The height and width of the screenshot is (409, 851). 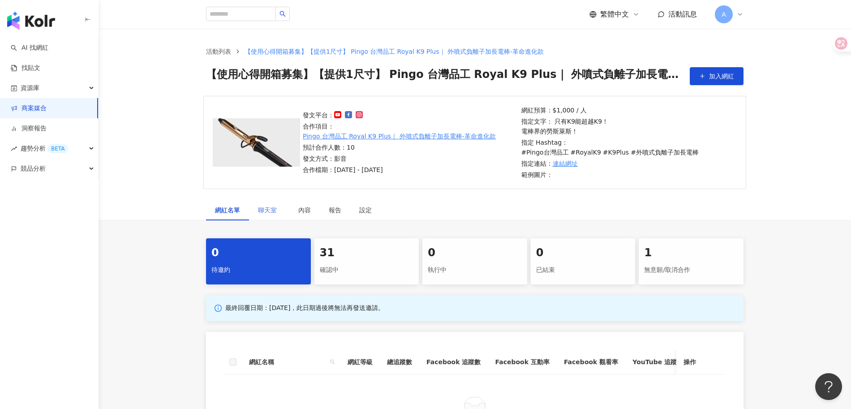 I want to click on span: 趨勢分析, so click(x=44, y=148).